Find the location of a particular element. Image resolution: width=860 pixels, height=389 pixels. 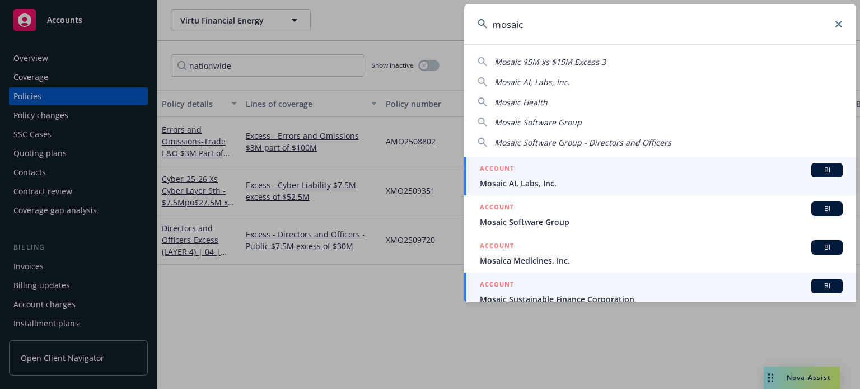

span: Mosaic $5M xs $15M Excess 3 is located at coordinates (550, 62).